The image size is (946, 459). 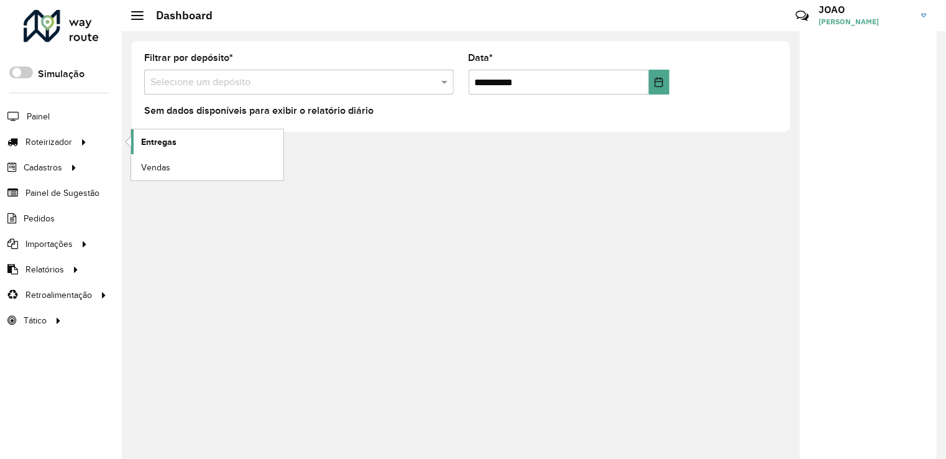 What do you see at coordinates (49, 244) in the screenshot?
I see `span: Importações` at bounding box center [49, 244].